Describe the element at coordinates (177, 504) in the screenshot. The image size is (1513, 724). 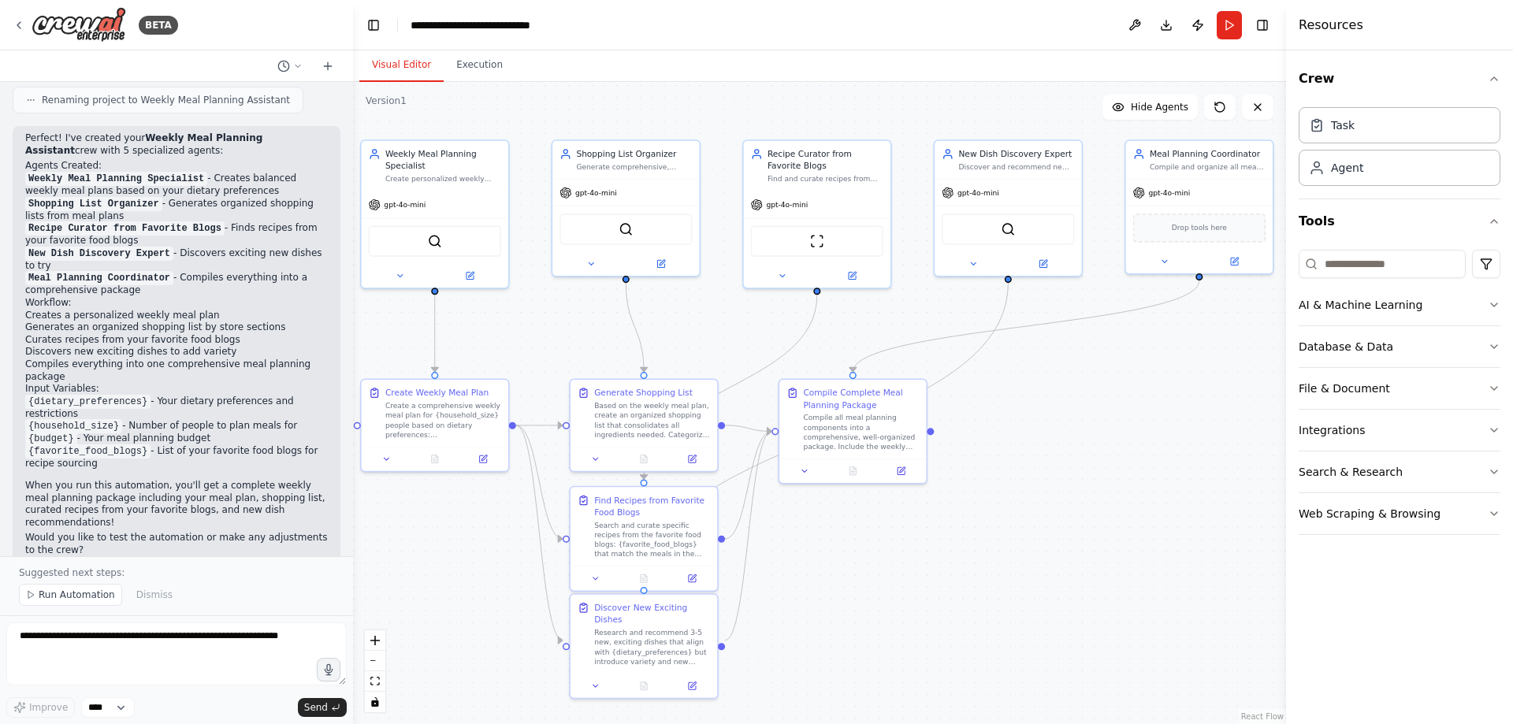
I see `p: When you run this automation, you'll get a complete weekly meal planning package including your m...` at that location.